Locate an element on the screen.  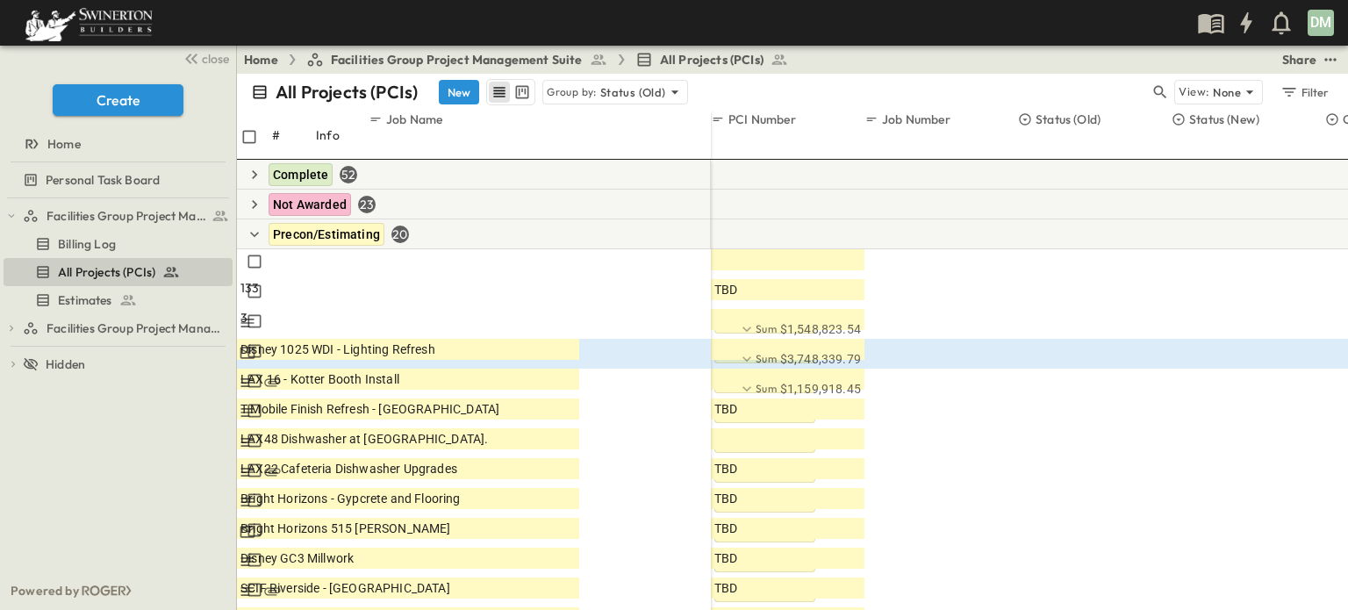
div: DM is located at coordinates (1321, 23).